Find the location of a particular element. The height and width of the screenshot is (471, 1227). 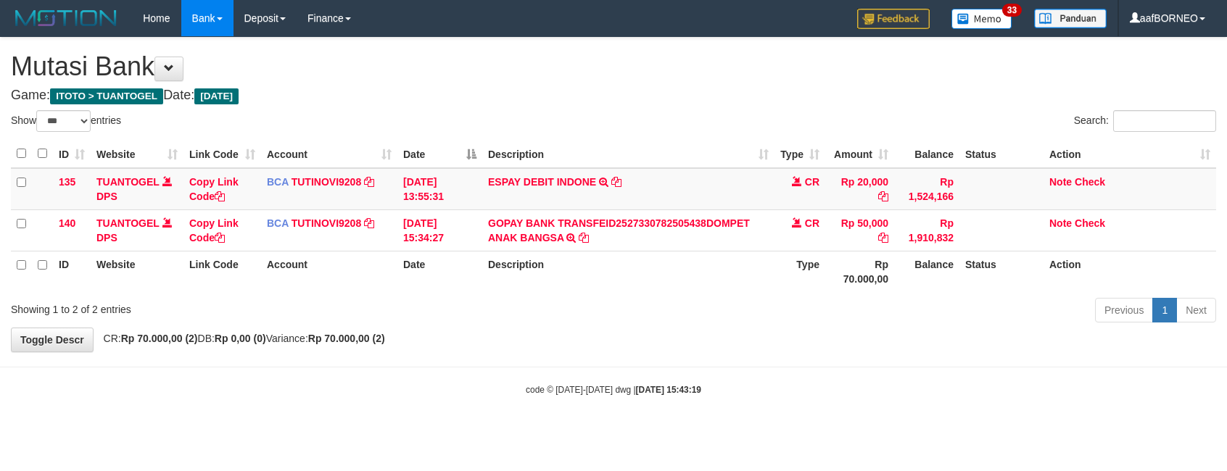

td: Rp 1,524,166 is located at coordinates (926, 189).